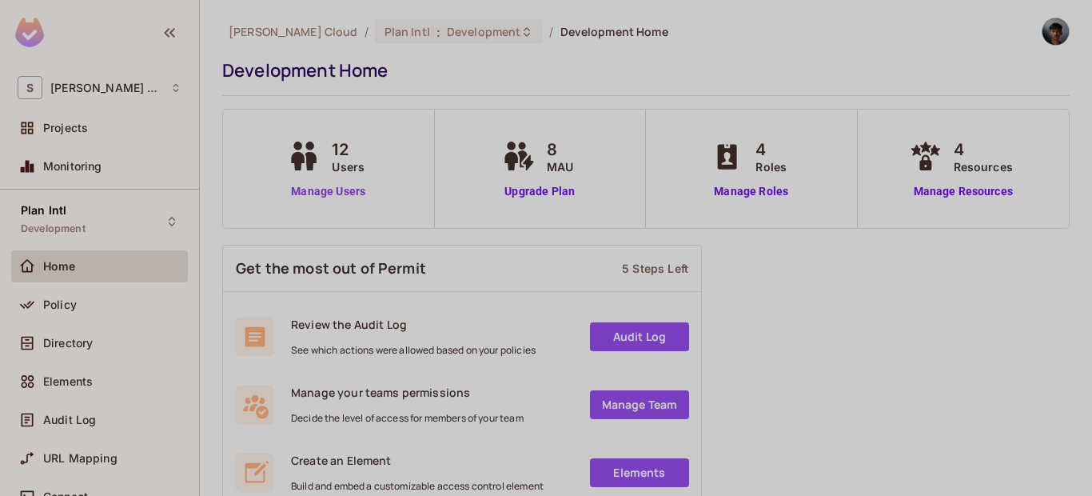 The image size is (1092, 496). Describe the element at coordinates (614, 31) in the screenshot. I see `span: Development Home` at that location.